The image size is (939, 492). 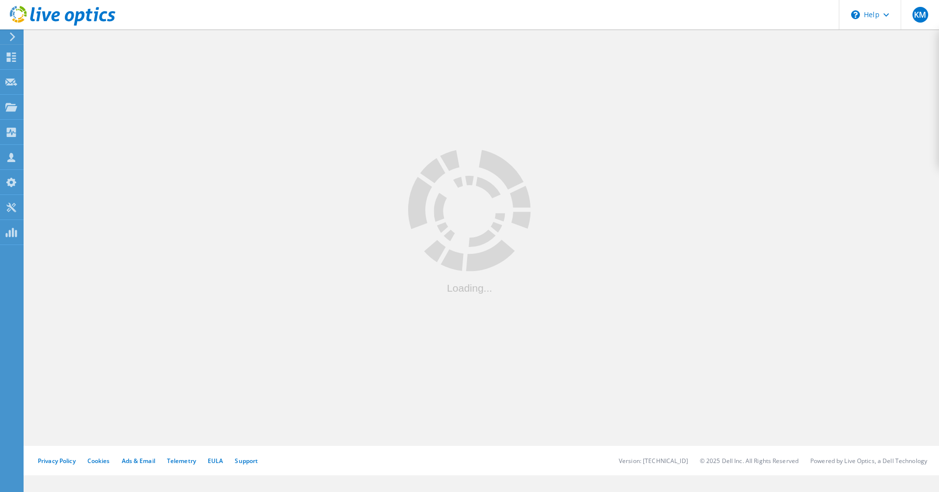 What do you see at coordinates (181, 461) in the screenshot?
I see `a: Telemetry` at bounding box center [181, 461].